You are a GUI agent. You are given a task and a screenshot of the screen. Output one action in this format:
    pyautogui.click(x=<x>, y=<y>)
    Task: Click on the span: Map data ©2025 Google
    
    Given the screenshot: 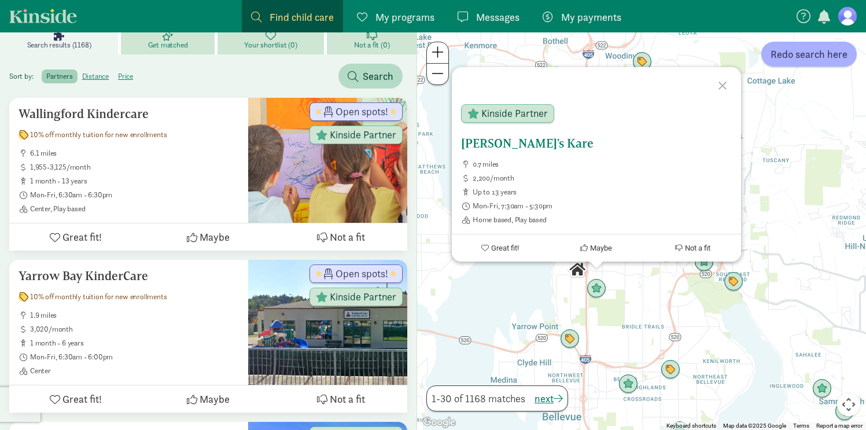 What is the action you would take?
    pyautogui.click(x=754, y=425)
    